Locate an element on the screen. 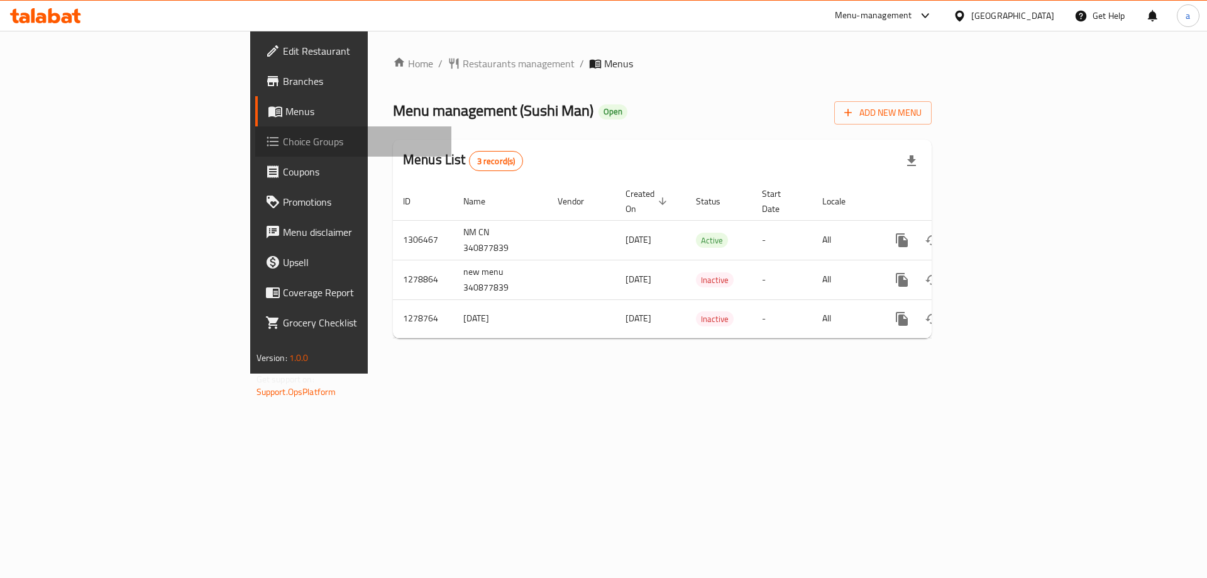 The image size is (1207, 578). span: Promotions is located at coordinates (362, 202).